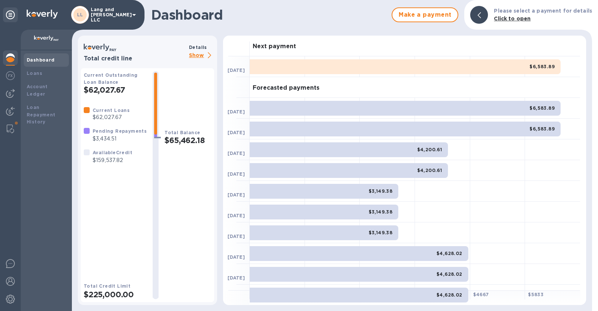 This screenshot has width=598, height=311. Describe the element at coordinates (286, 88) in the screenshot. I see `h3: Forecasted payments` at that location.